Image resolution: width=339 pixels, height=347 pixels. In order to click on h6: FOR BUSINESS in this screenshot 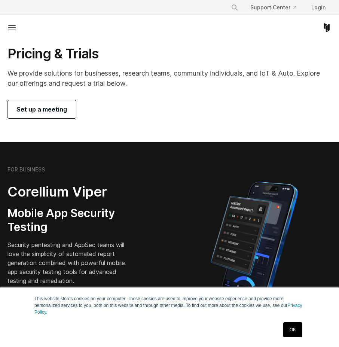, I will do `click(26, 170)`.